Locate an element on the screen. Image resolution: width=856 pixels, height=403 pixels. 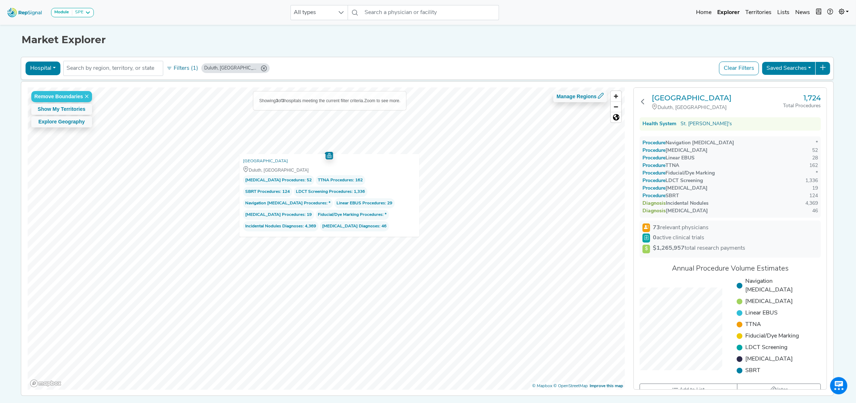
div: SPE is located at coordinates (78, 13).